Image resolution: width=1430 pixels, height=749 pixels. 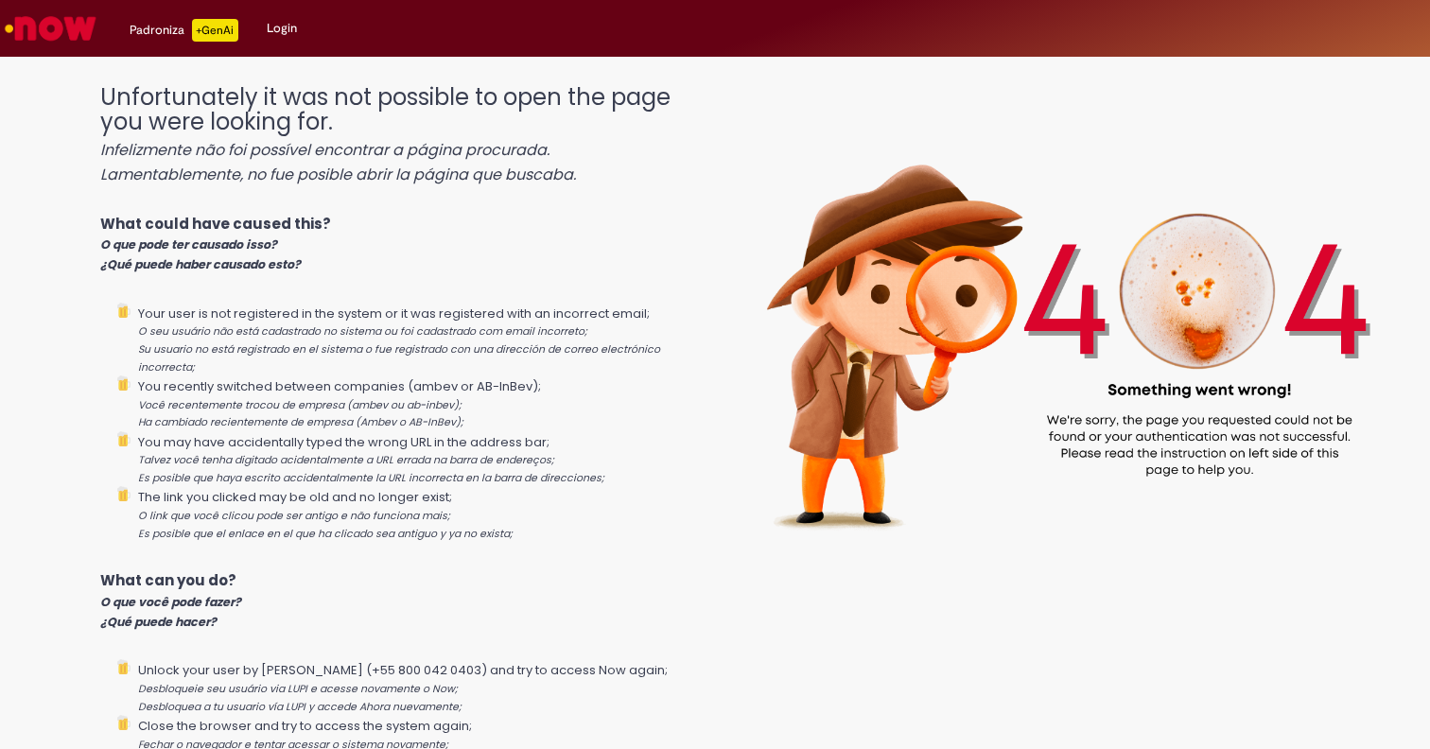 I want to click on i: ¿Qué puede haber causado esto?, so click(x=200, y=264).